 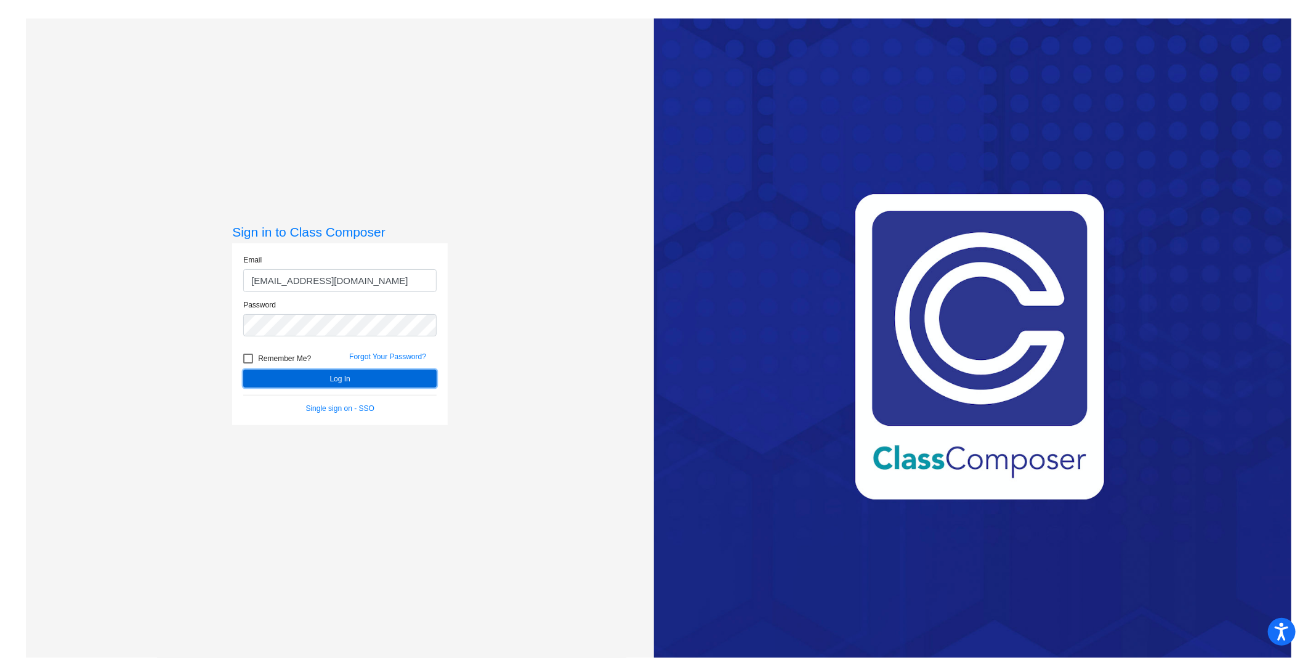 What do you see at coordinates (259, 305) in the screenshot?
I see `label: Password` at bounding box center [259, 305].